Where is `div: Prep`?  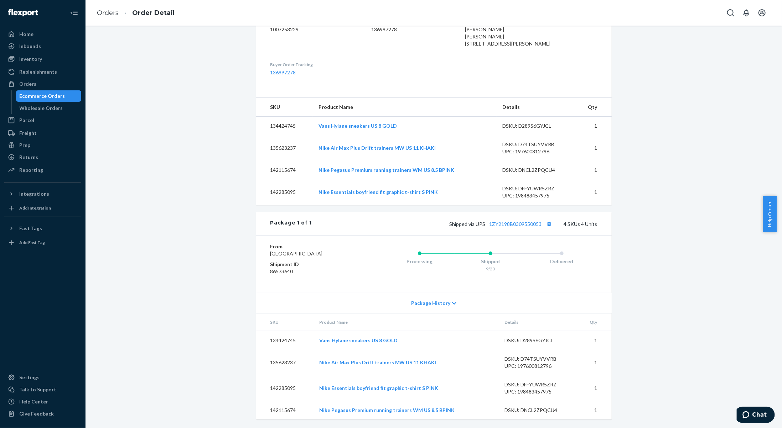 div: Prep is located at coordinates (25, 145).